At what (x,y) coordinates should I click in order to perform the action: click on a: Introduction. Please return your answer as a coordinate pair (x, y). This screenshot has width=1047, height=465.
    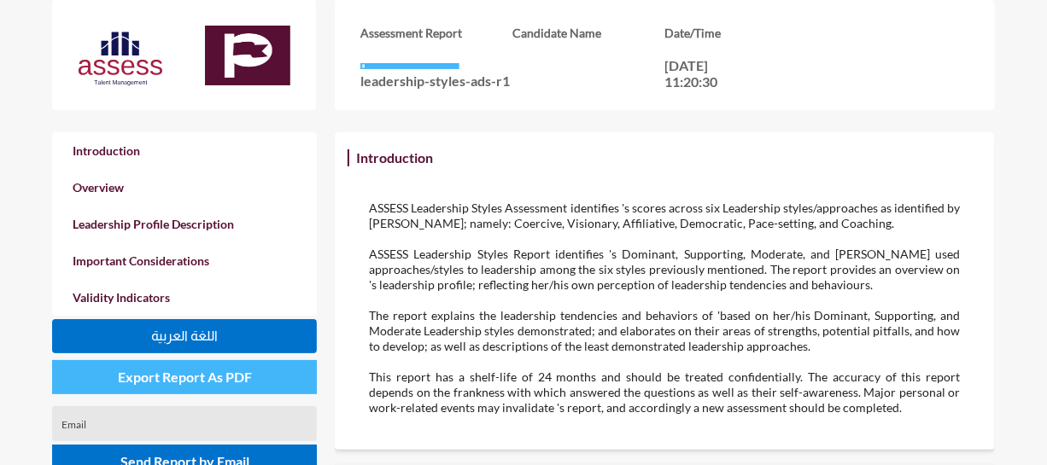
    Looking at the image, I should click on (184, 150).